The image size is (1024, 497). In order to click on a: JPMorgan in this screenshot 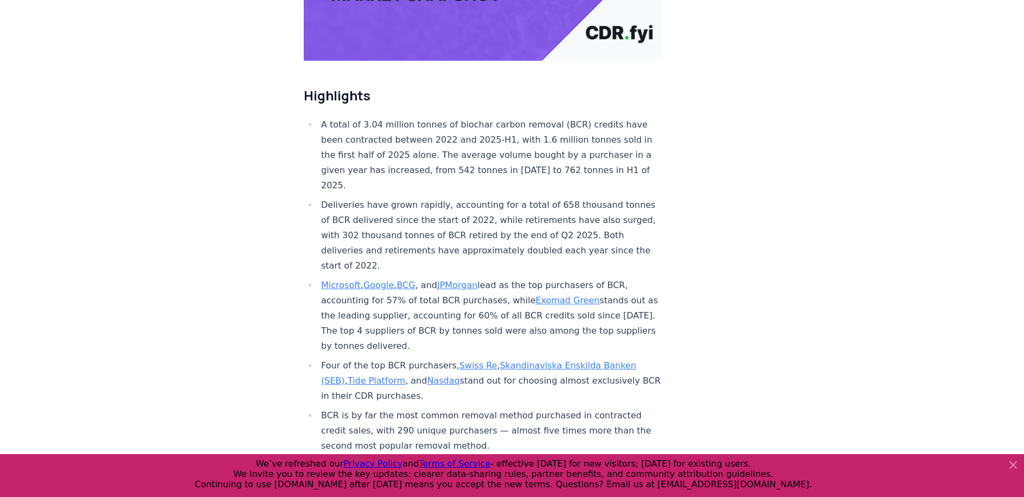, I will do `click(457, 285)`.